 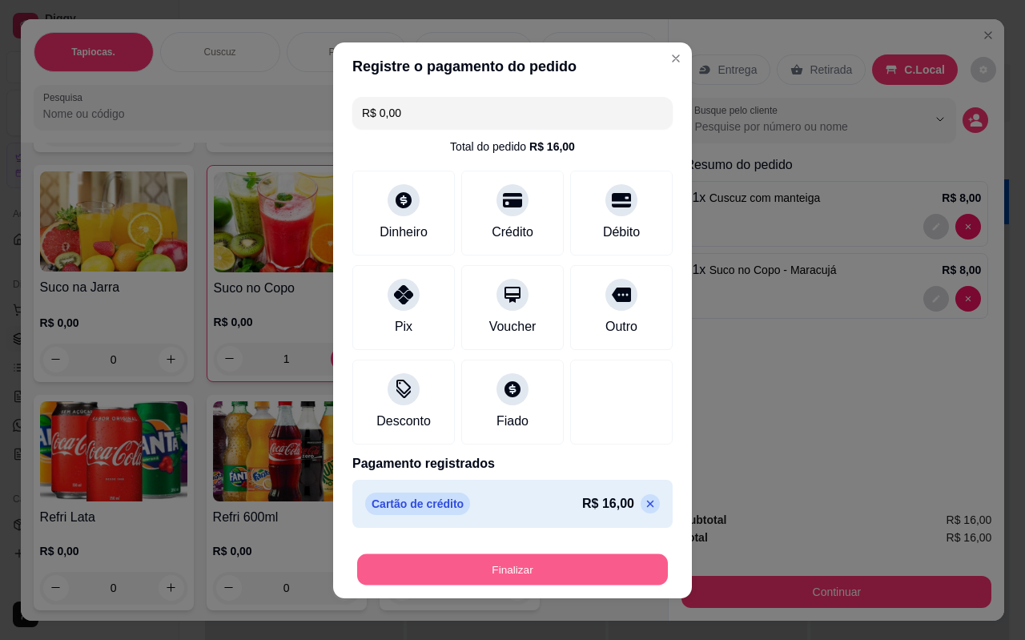 What do you see at coordinates (512, 147) in the screenshot?
I see `div: Total do pedido` at bounding box center [512, 147].